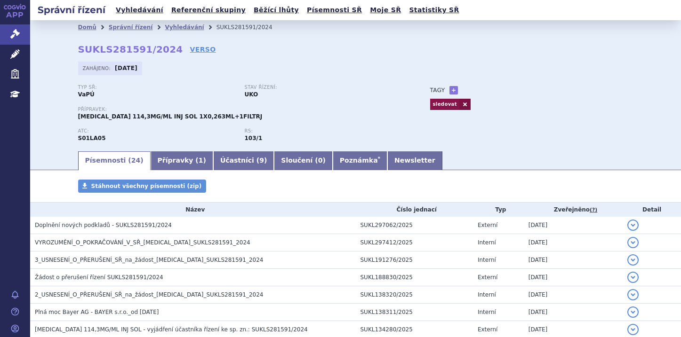 This screenshot has height=337, width=681. I want to click on a: VERSO, so click(202, 49).